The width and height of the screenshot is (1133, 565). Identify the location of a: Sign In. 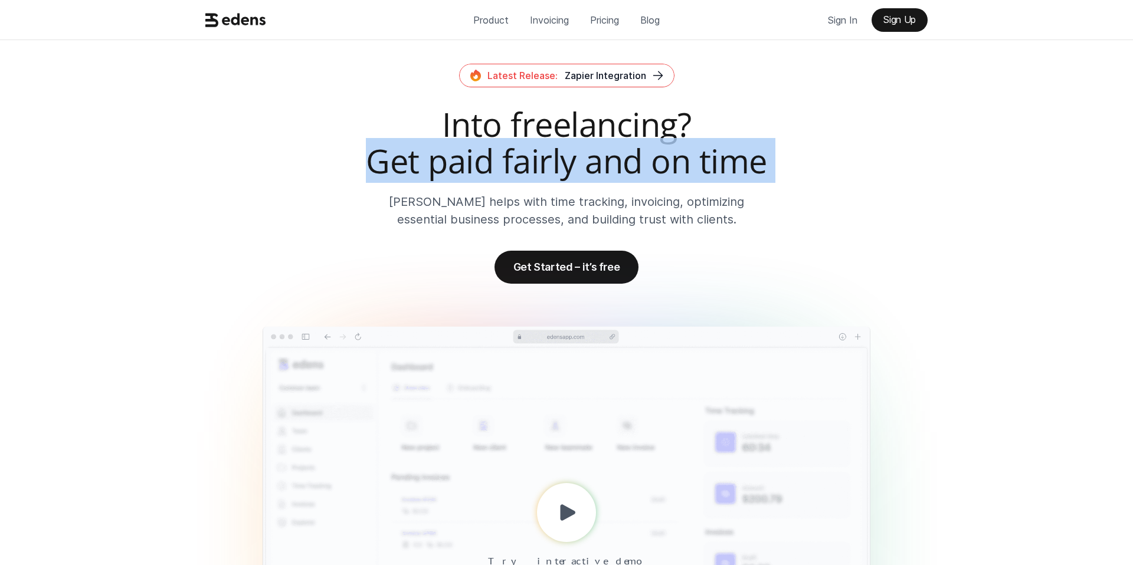
(843, 20).